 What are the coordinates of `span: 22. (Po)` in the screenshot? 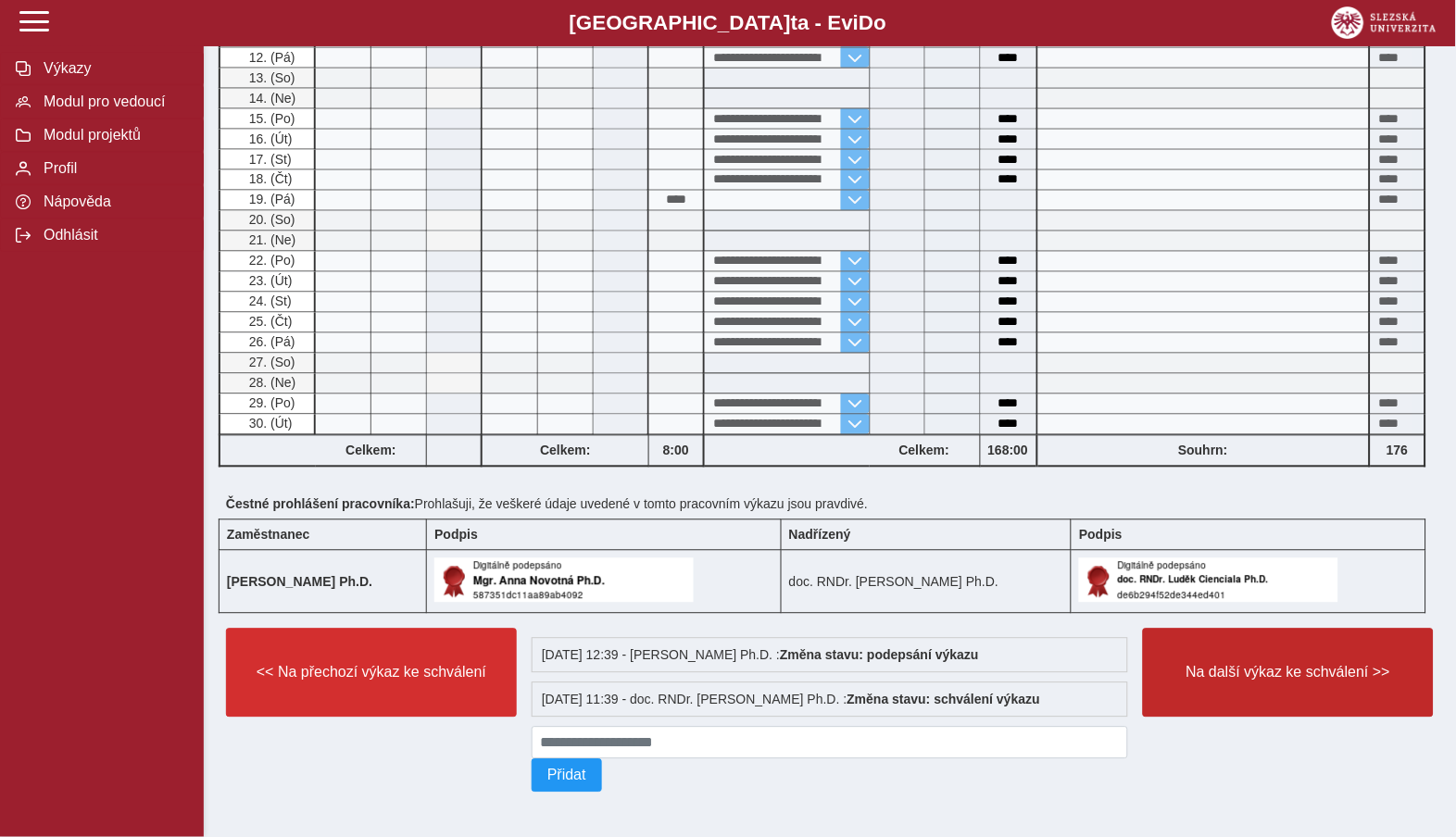 It's located at (271, 261).